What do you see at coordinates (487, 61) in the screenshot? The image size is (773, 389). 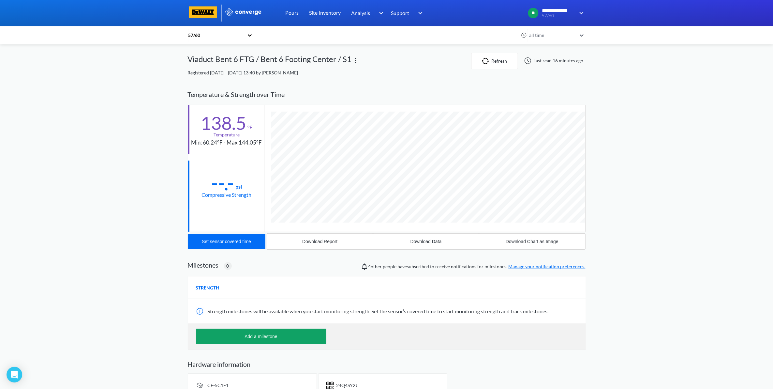 I see `img: icon-refresh.svg` at bounding box center [487, 61].